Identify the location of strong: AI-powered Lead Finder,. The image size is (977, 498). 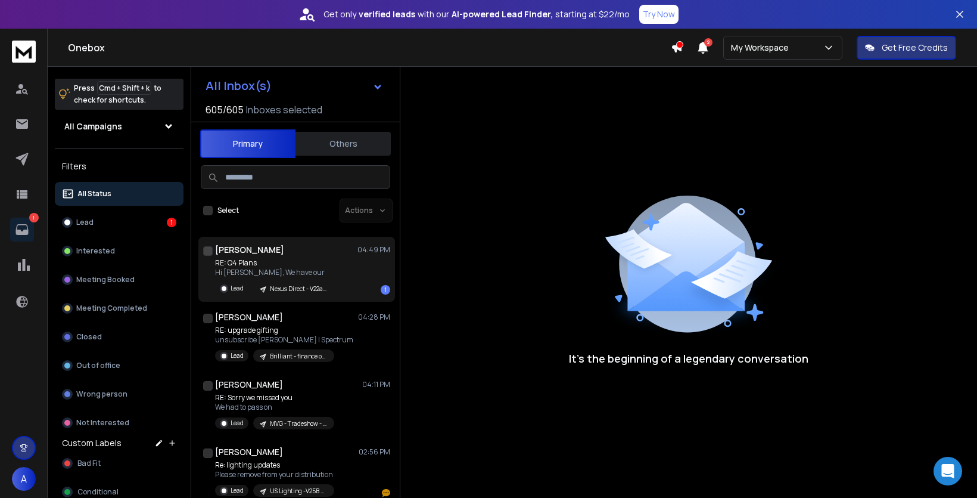
(502, 14).